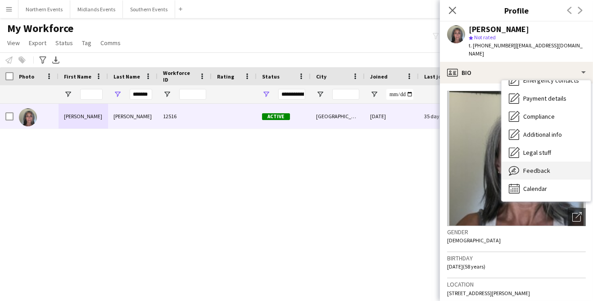 The width and height of the screenshot is (593, 301). I want to click on h3: Location, so click(517, 284).